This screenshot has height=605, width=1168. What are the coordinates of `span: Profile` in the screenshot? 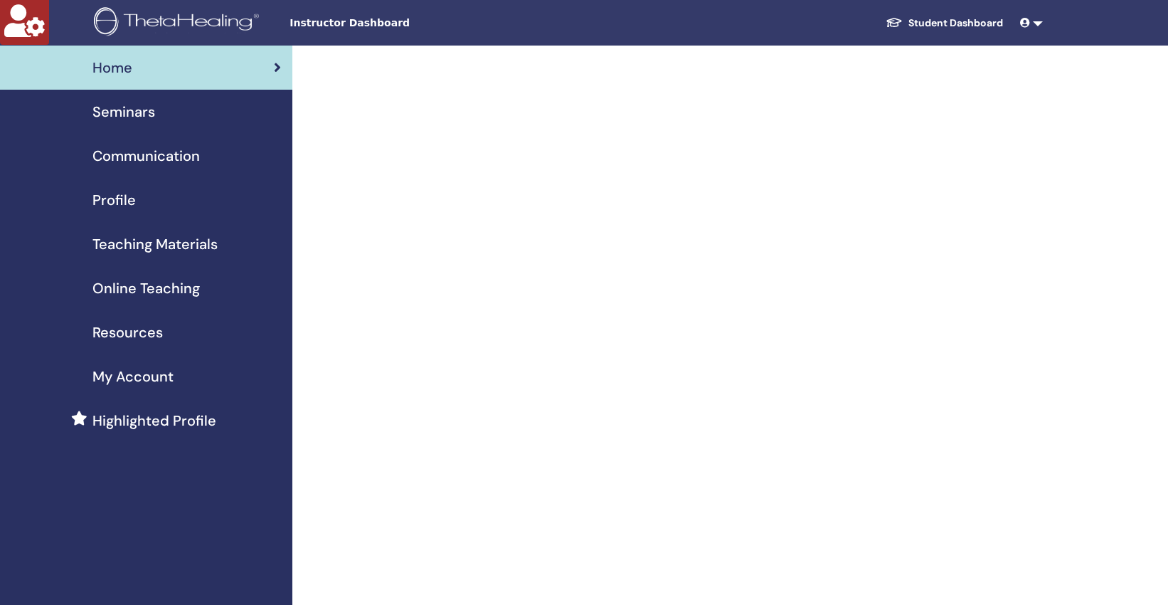 It's located at (114, 200).